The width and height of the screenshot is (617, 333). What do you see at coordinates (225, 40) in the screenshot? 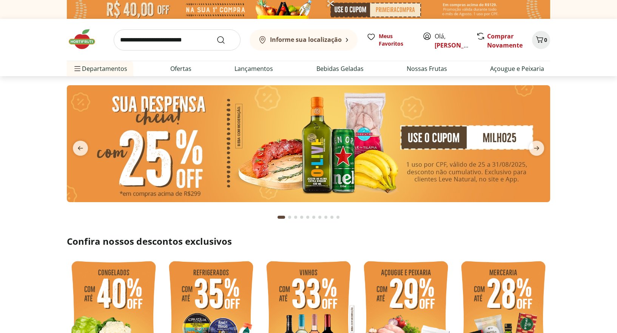
I see `button: Submit Search` at bounding box center [225, 40].